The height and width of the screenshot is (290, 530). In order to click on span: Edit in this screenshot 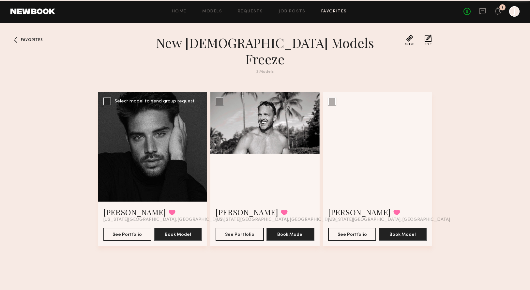, I will do `click(428, 44)`.